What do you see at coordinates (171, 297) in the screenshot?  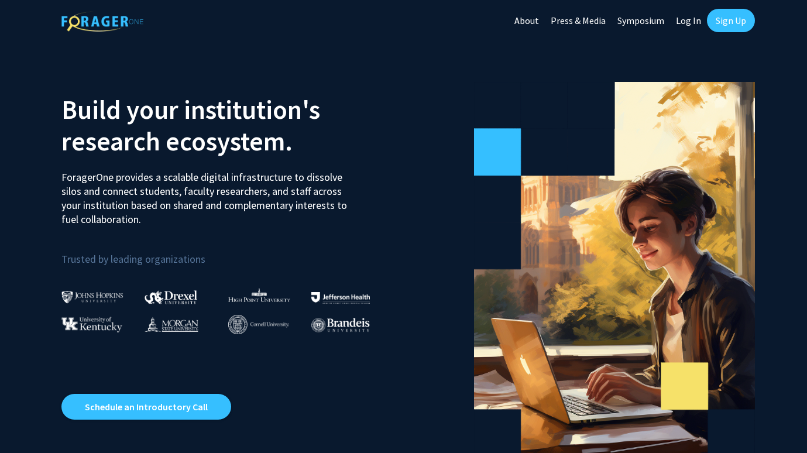 I see `img: Drexel University` at bounding box center [171, 297].